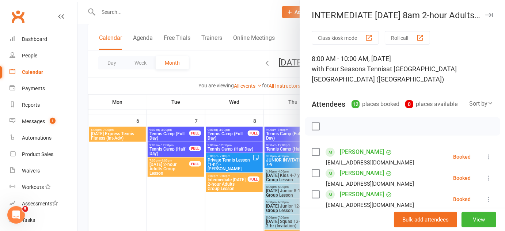  What do you see at coordinates (29, 220) in the screenshot?
I see `div: Tasks` at bounding box center [29, 220].